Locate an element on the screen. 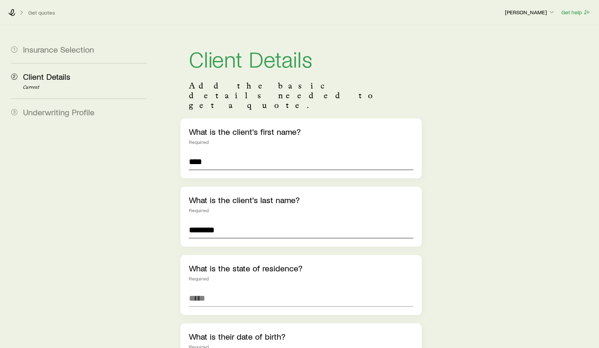  p: What is the client's last name? is located at coordinates (301, 200).